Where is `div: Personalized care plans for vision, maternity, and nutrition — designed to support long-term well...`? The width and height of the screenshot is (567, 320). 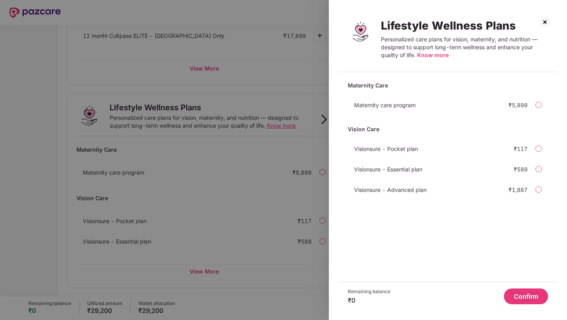 div: Personalized care plans for vision, maternity, and nutrition — designed to support long-term well... is located at coordinates (464, 47).